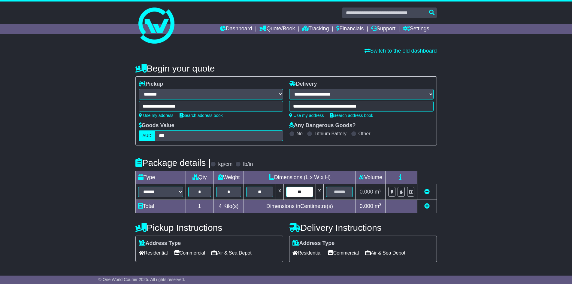 This screenshot has width=572, height=284. I want to click on td: Total, so click(160, 206).